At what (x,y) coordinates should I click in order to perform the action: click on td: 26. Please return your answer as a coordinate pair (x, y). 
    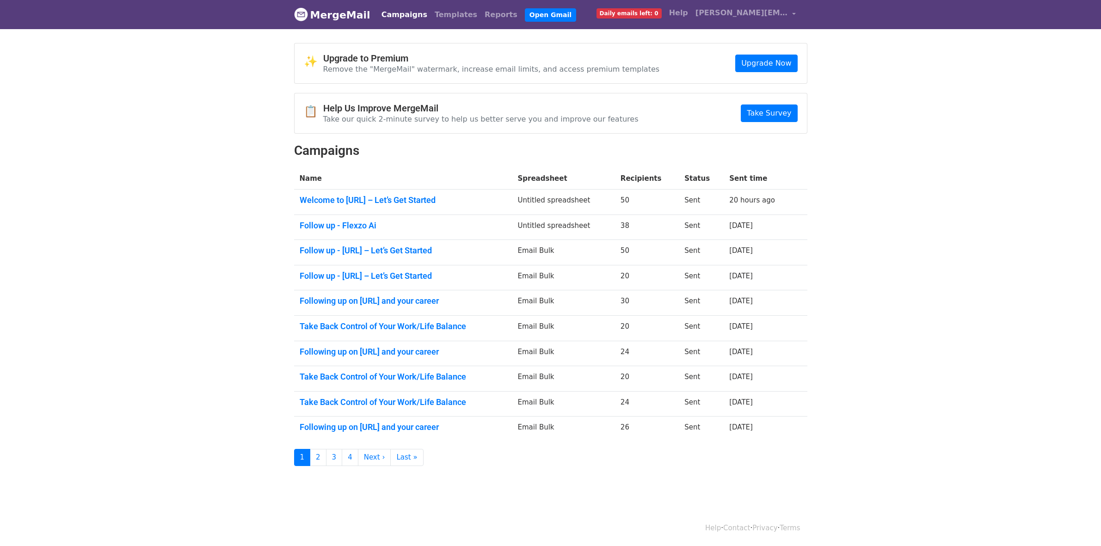
    Looking at the image, I should click on (647, 429).